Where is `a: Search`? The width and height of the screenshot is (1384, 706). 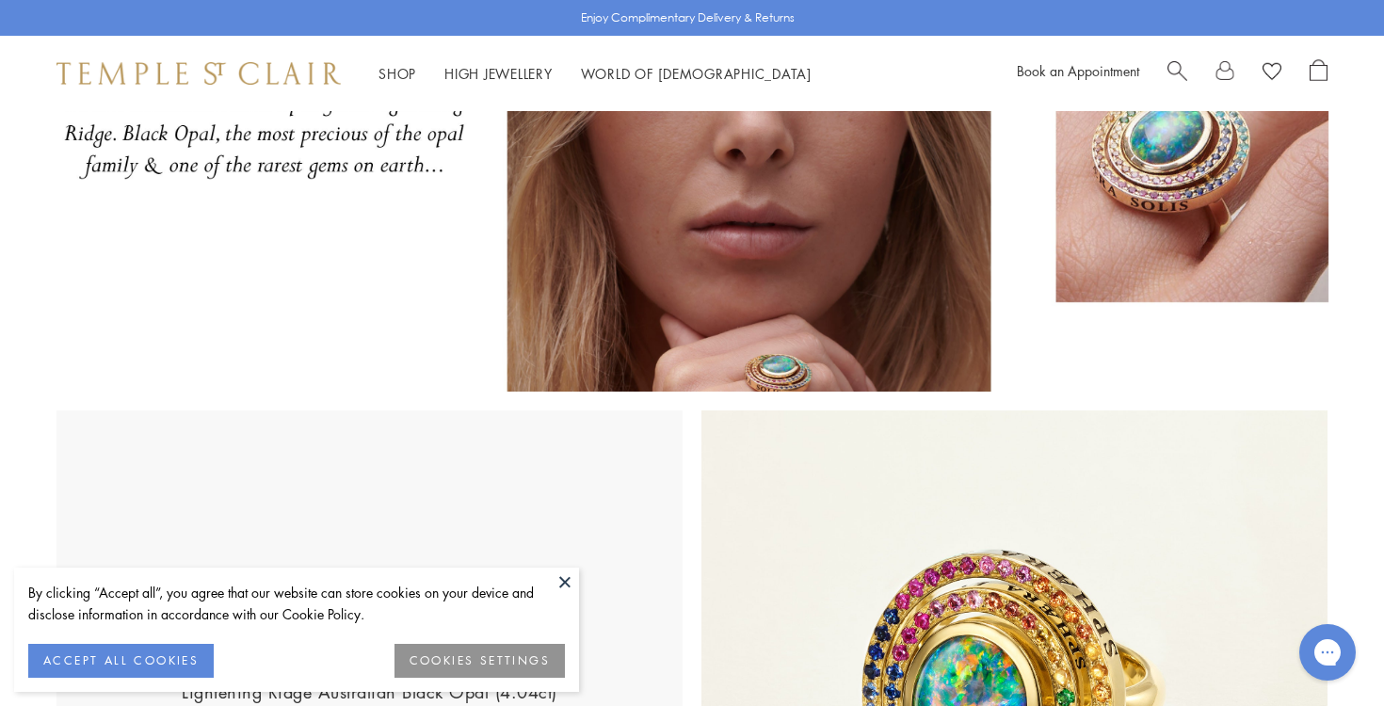
a: Search is located at coordinates (1177, 73).